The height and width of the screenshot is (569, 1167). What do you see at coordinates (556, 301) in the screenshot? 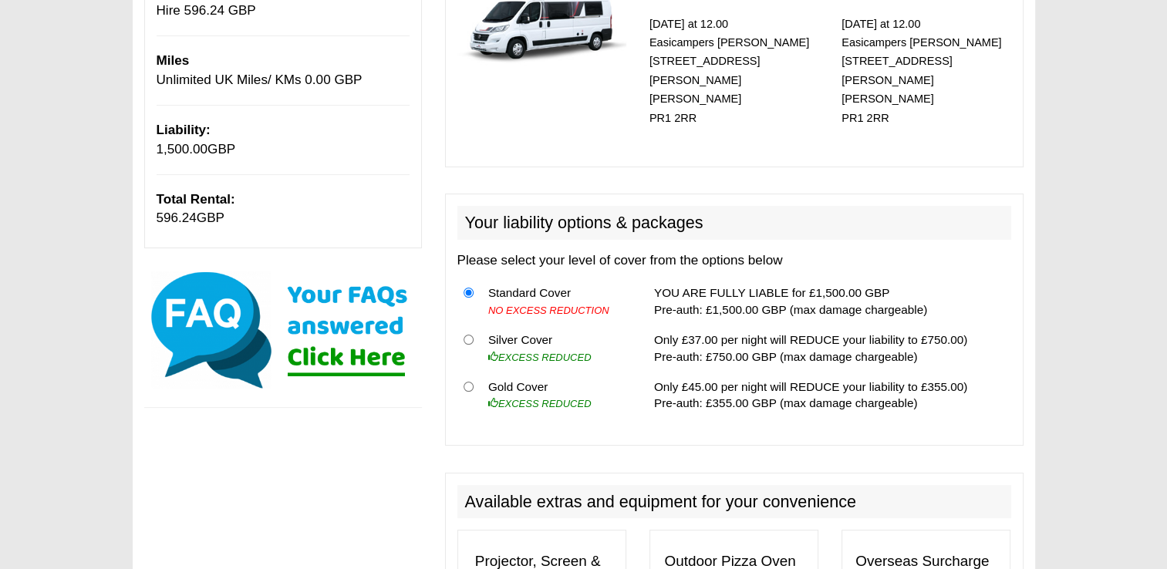
I see `td: Standard Cover` at bounding box center [556, 301].